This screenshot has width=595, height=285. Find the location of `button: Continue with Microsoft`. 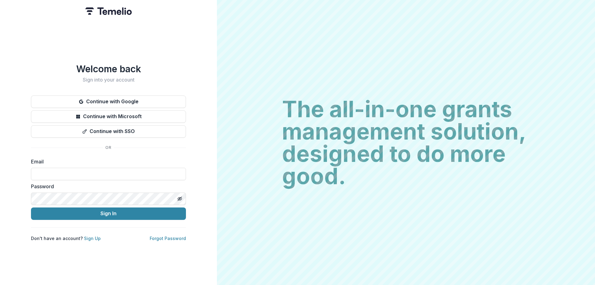

button: Continue with Microsoft is located at coordinates (109, 117).